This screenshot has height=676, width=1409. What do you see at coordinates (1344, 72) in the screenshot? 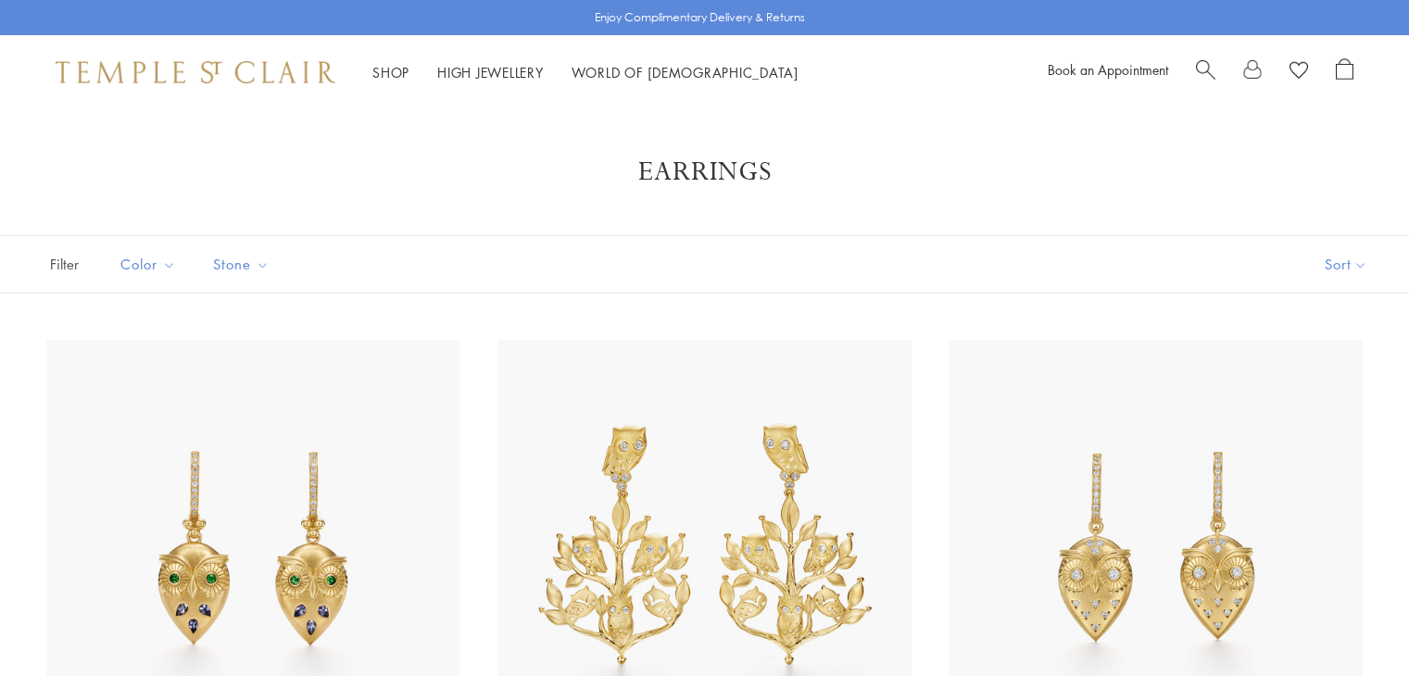
I see `a: Open Shopping Bag` at bounding box center [1344, 72].